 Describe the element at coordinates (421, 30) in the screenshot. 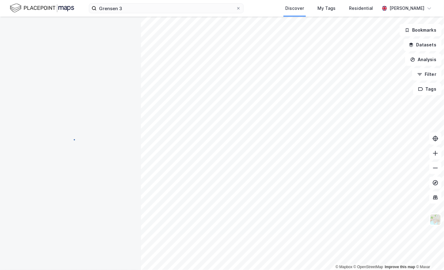

I see `button: Bookmarks` at that location.